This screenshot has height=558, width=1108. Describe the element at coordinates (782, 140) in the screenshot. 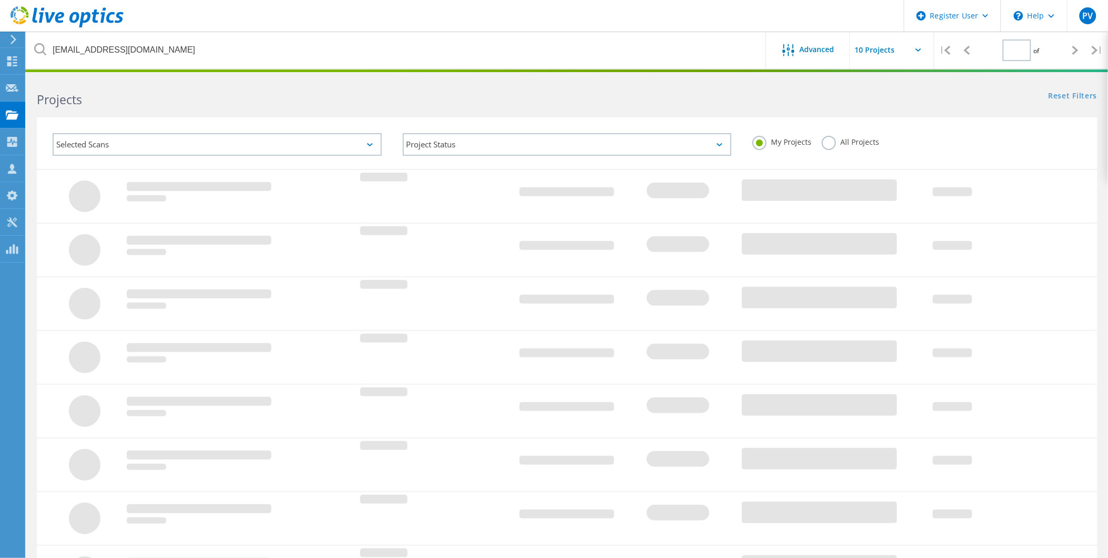

I see `label: My Projects` at that location.